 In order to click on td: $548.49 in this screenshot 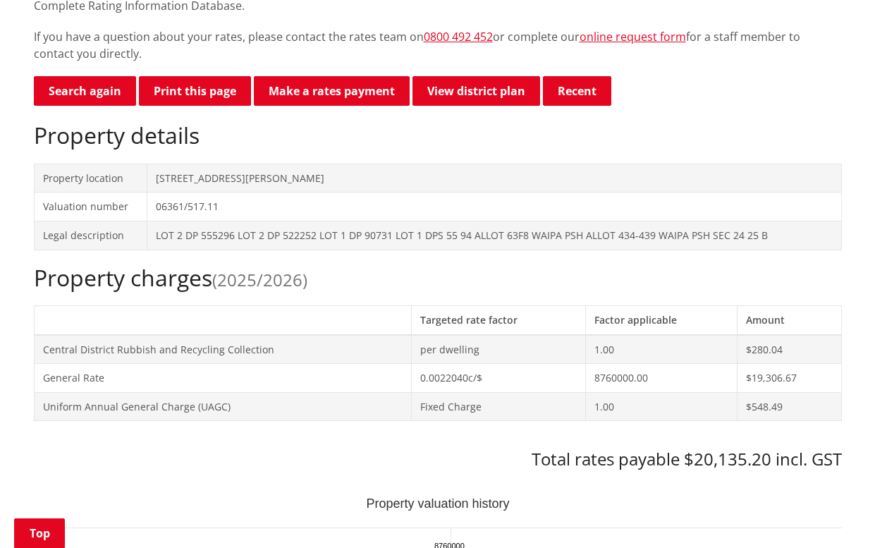, I will do `click(789, 406)`.